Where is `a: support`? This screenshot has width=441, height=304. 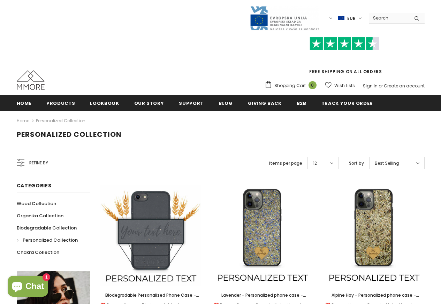 a: support is located at coordinates (191, 103).